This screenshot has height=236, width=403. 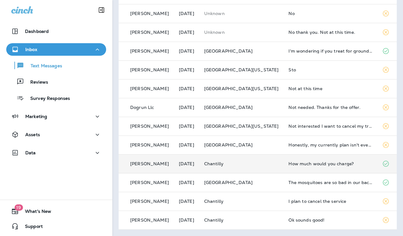 I want to click on p: Aug 7, 2025 12:18 PM, so click(x=186, y=220).